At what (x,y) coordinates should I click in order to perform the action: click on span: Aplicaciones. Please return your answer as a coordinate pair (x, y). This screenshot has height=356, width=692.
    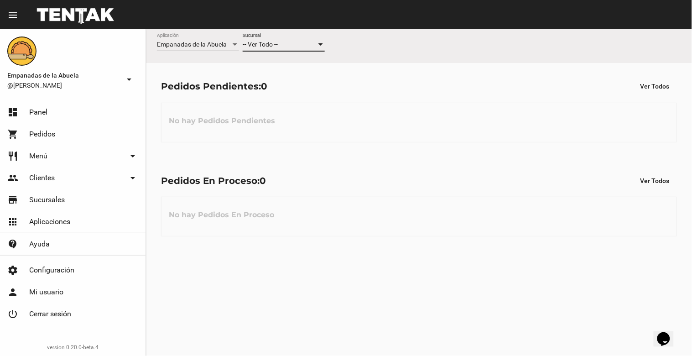
    Looking at the image, I should click on (50, 222).